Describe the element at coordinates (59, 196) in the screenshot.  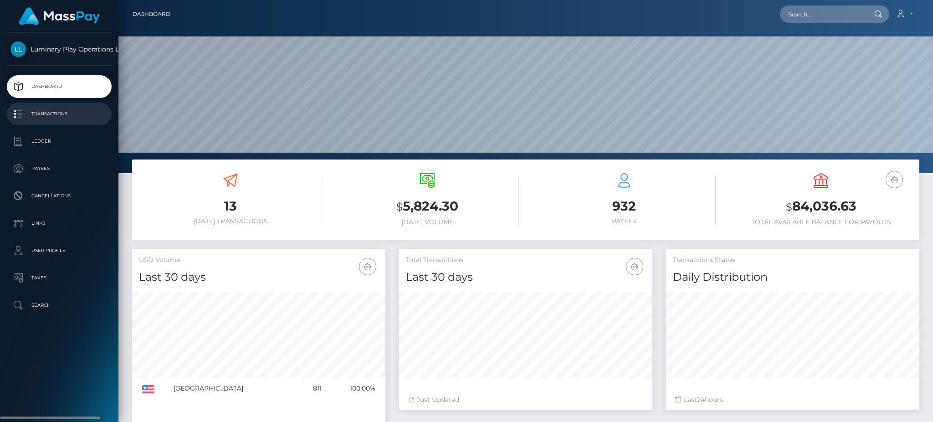
I see `a: Cancellations` at that location.